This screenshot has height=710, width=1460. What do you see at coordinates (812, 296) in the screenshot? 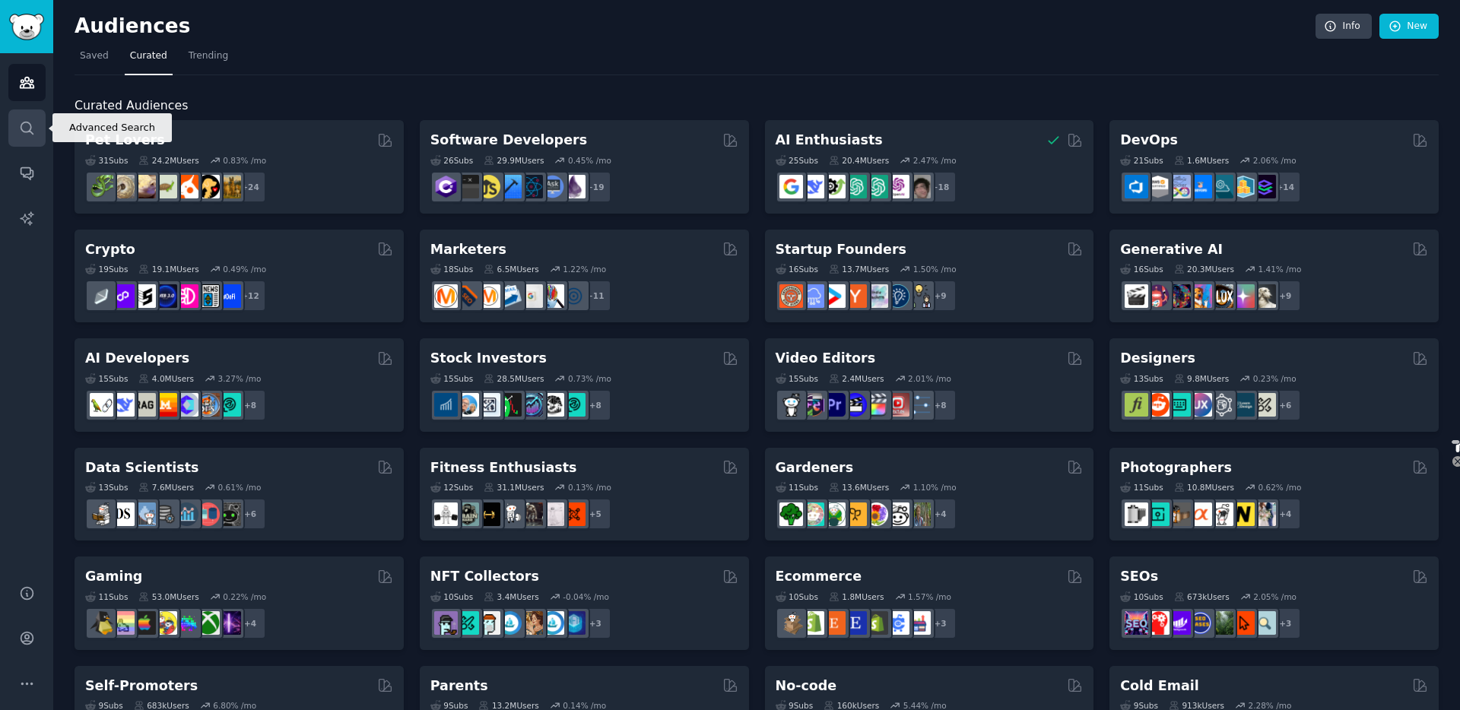
I see `img: SaaS` at bounding box center [812, 296].